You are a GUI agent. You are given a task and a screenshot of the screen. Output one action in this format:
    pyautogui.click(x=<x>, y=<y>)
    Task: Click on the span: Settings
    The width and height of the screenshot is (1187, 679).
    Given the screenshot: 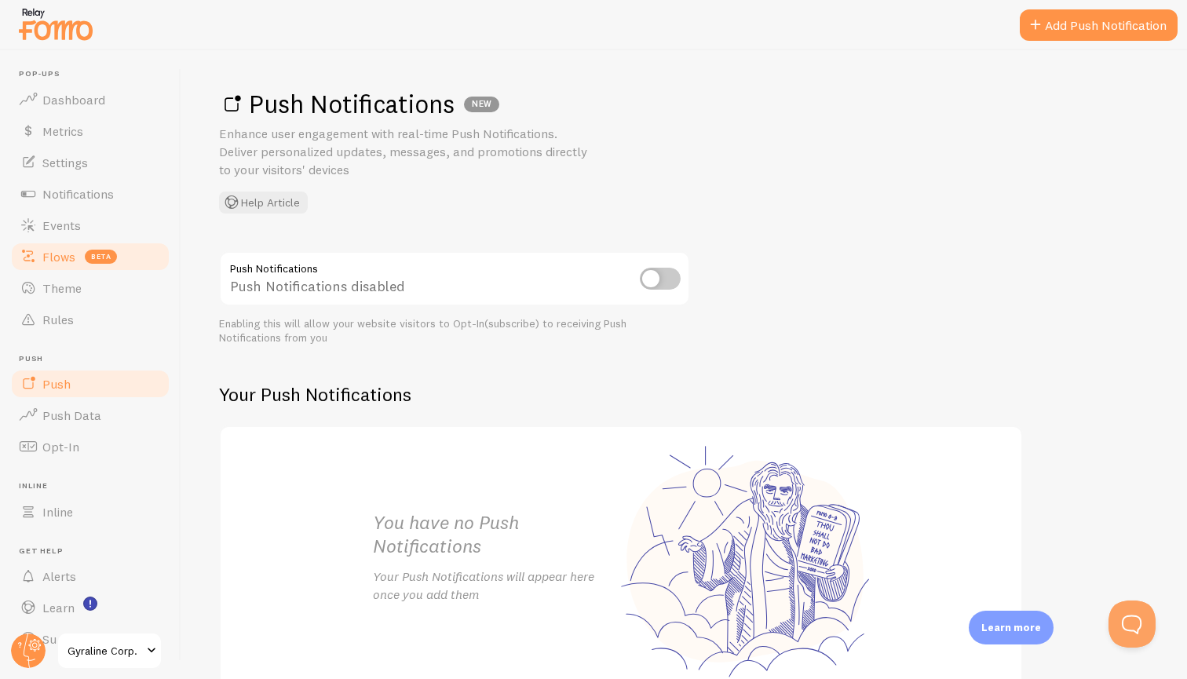 What is the action you would take?
    pyautogui.click(x=65, y=162)
    